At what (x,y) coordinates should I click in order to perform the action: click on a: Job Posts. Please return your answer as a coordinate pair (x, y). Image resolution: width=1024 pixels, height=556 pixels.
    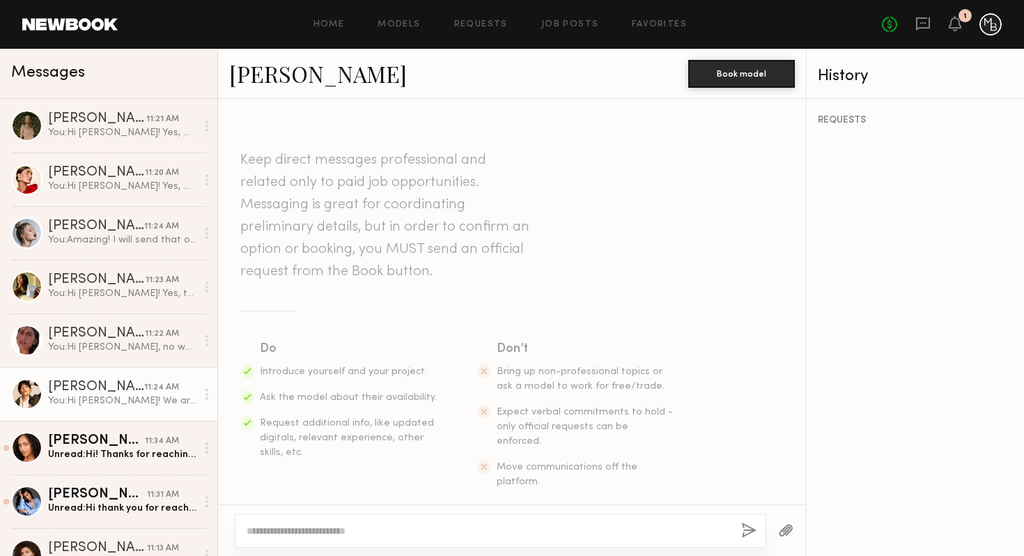
    Looking at the image, I should click on (570, 24).